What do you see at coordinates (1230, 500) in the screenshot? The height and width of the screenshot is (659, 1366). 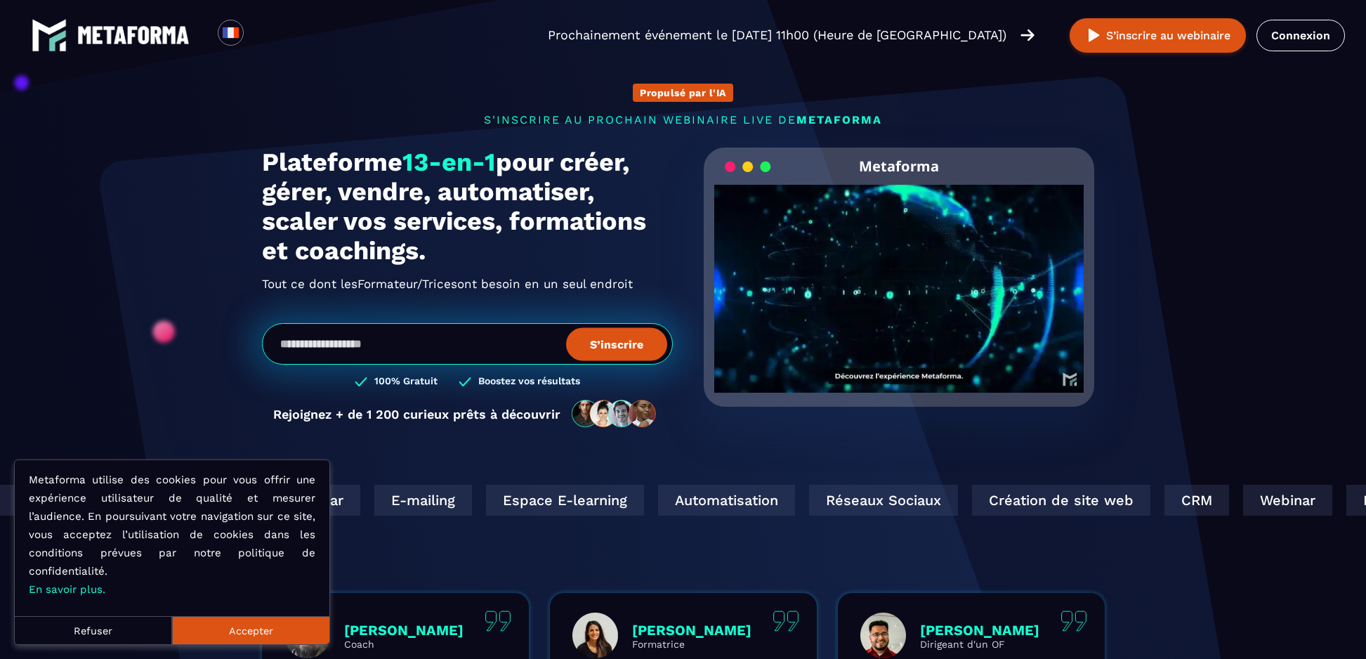 I see `div: Webinar` at bounding box center [1230, 500].